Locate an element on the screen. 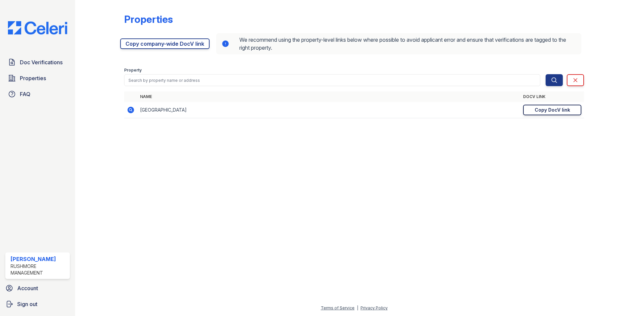 The height and width of the screenshot is (316, 633). div: We recommend using the property-level links below where possible to avoid applicant error and ens... is located at coordinates (398, 44).